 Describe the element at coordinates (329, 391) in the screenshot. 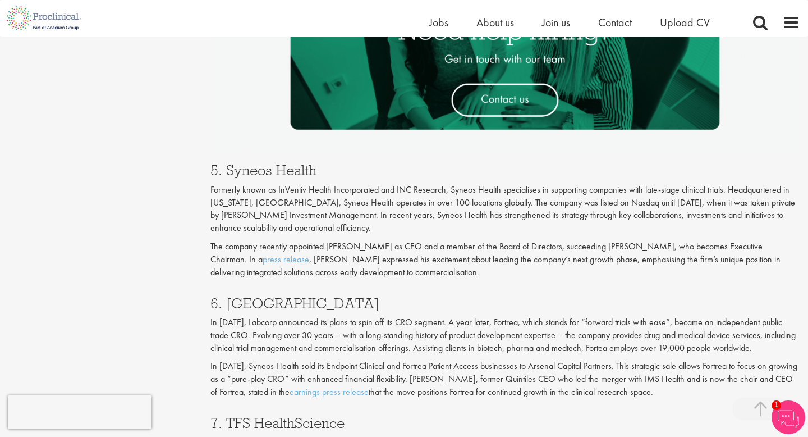

I see `a: earnings press release` at that location.